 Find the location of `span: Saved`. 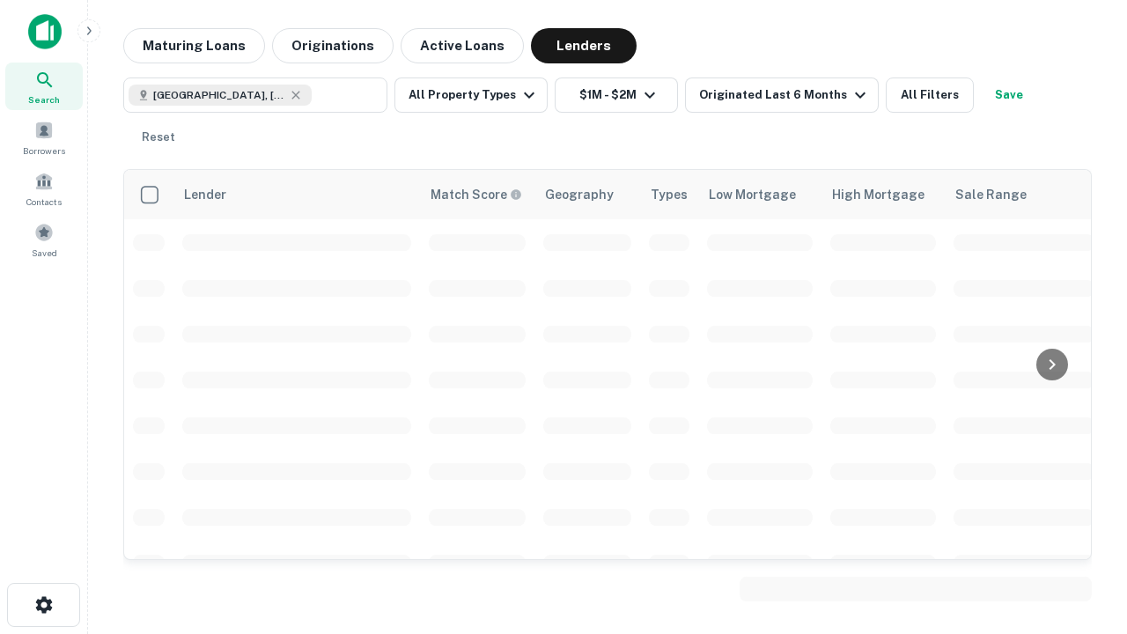

span: Saved is located at coordinates (44, 253).